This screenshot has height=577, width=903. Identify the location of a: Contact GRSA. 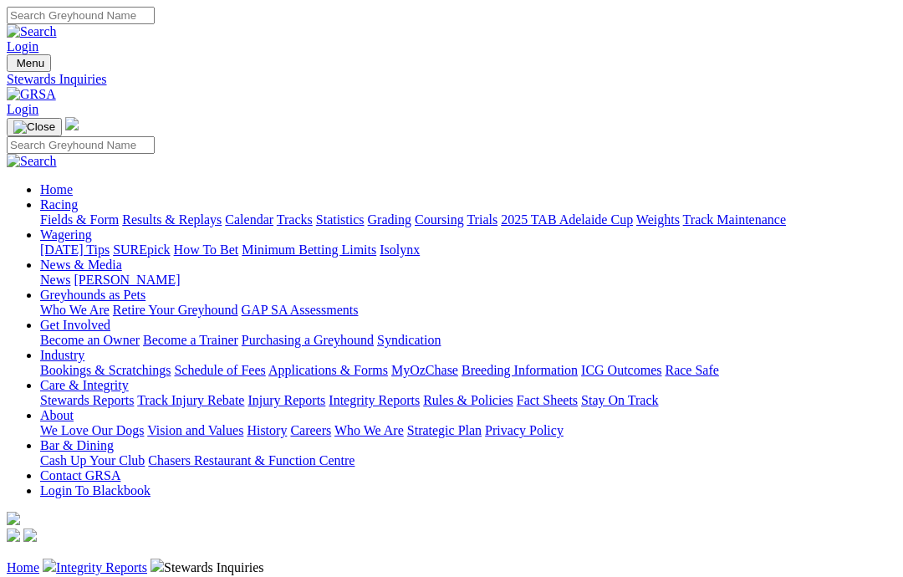
(80, 475).